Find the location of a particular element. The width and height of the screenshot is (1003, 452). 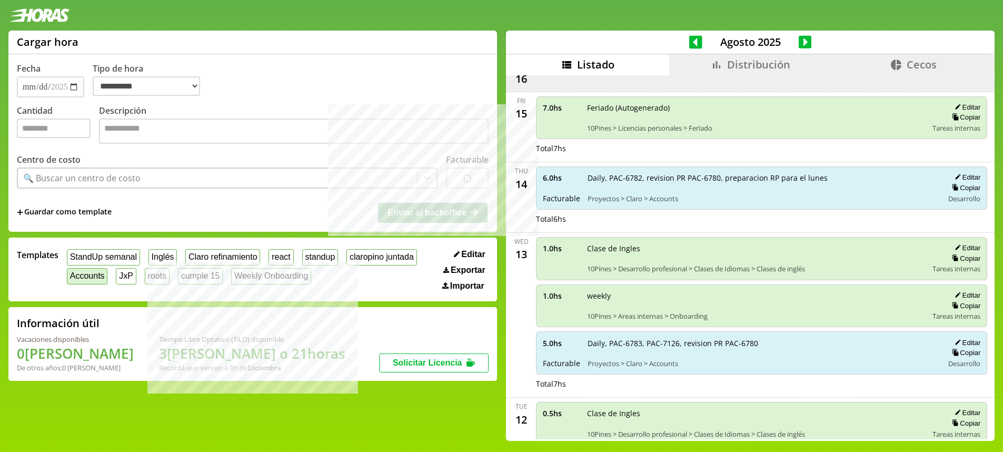

button: Claro refinamiento is located at coordinates (223, 257).